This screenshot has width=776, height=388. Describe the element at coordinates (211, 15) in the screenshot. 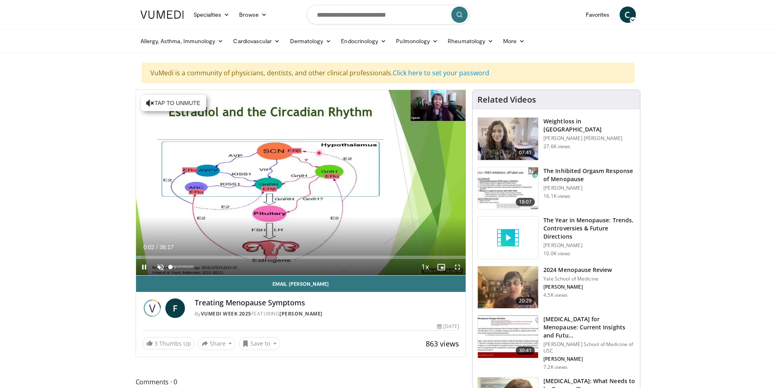

I see `a: Specialties` at that location.